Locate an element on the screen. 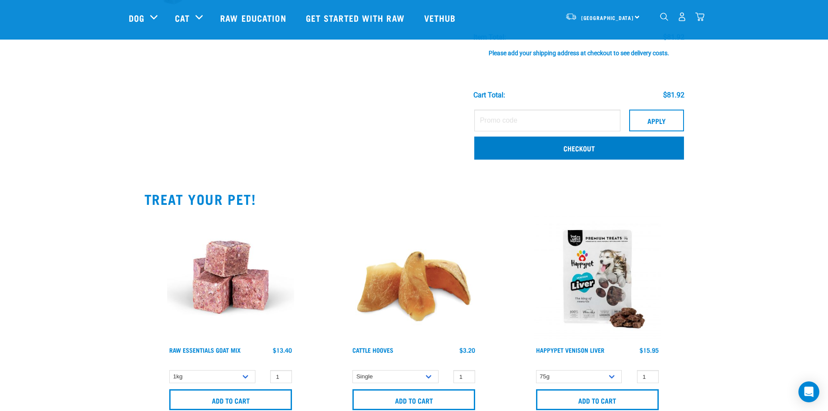  div: $3.20 is located at coordinates (467, 350).